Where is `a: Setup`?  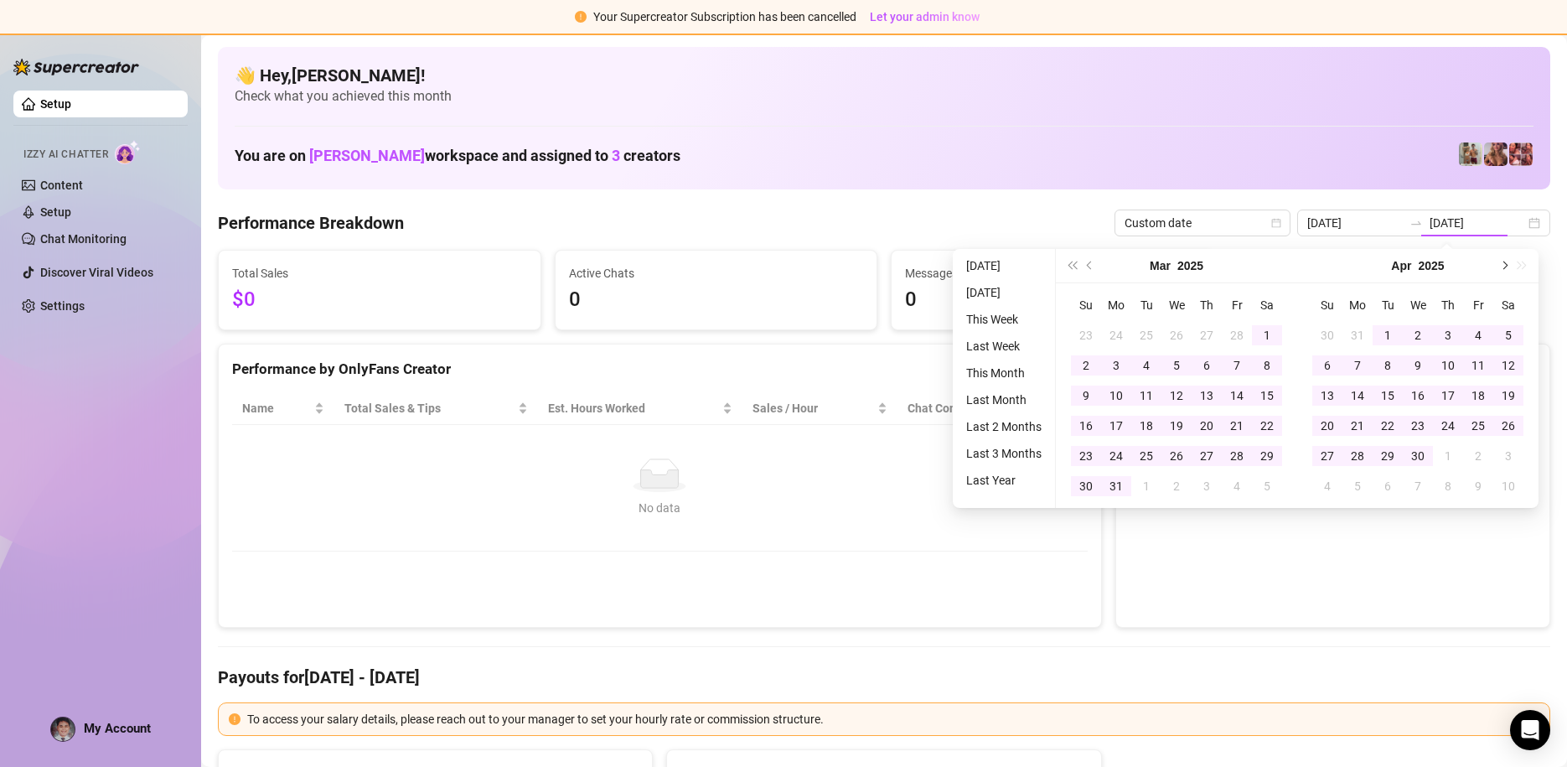 a: Setup is located at coordinates (55, 104).